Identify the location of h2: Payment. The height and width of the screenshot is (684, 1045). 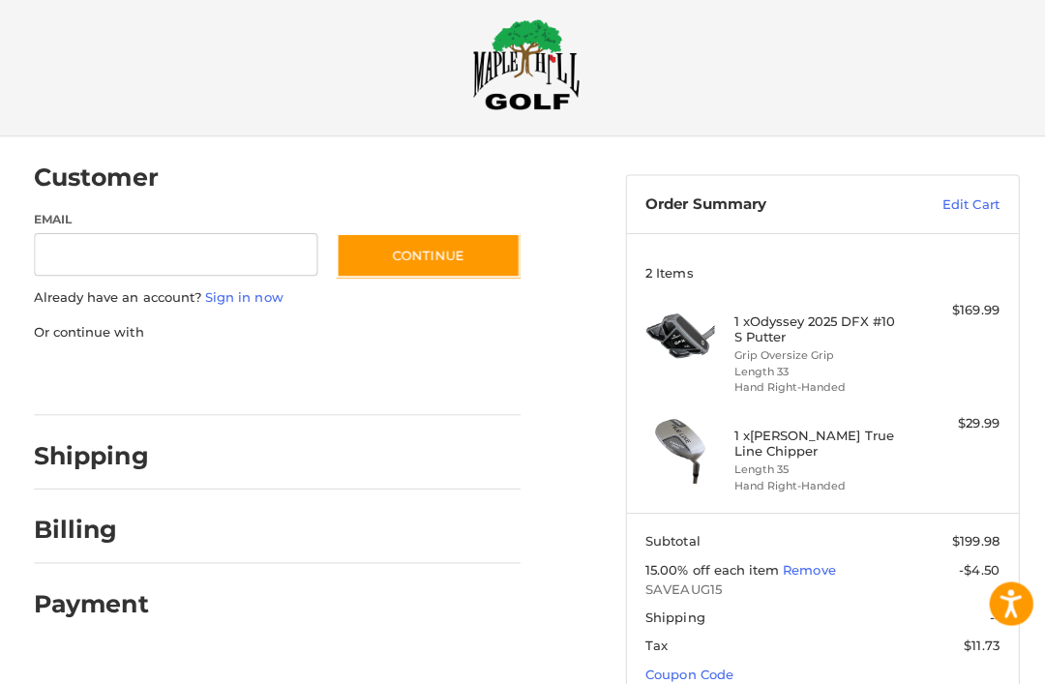
(91, 604).